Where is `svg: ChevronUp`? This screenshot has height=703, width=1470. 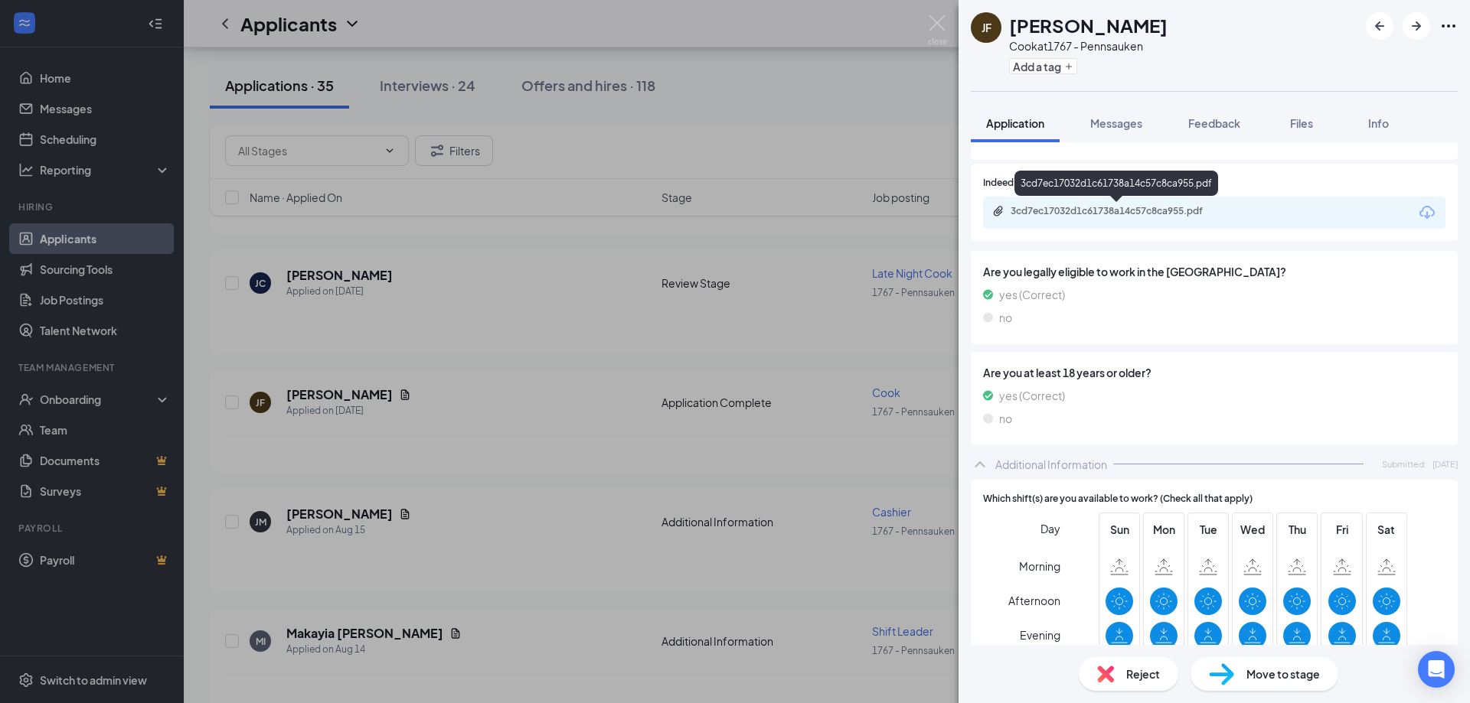 svg: ChevronUp is located at coordinates (980, 465).